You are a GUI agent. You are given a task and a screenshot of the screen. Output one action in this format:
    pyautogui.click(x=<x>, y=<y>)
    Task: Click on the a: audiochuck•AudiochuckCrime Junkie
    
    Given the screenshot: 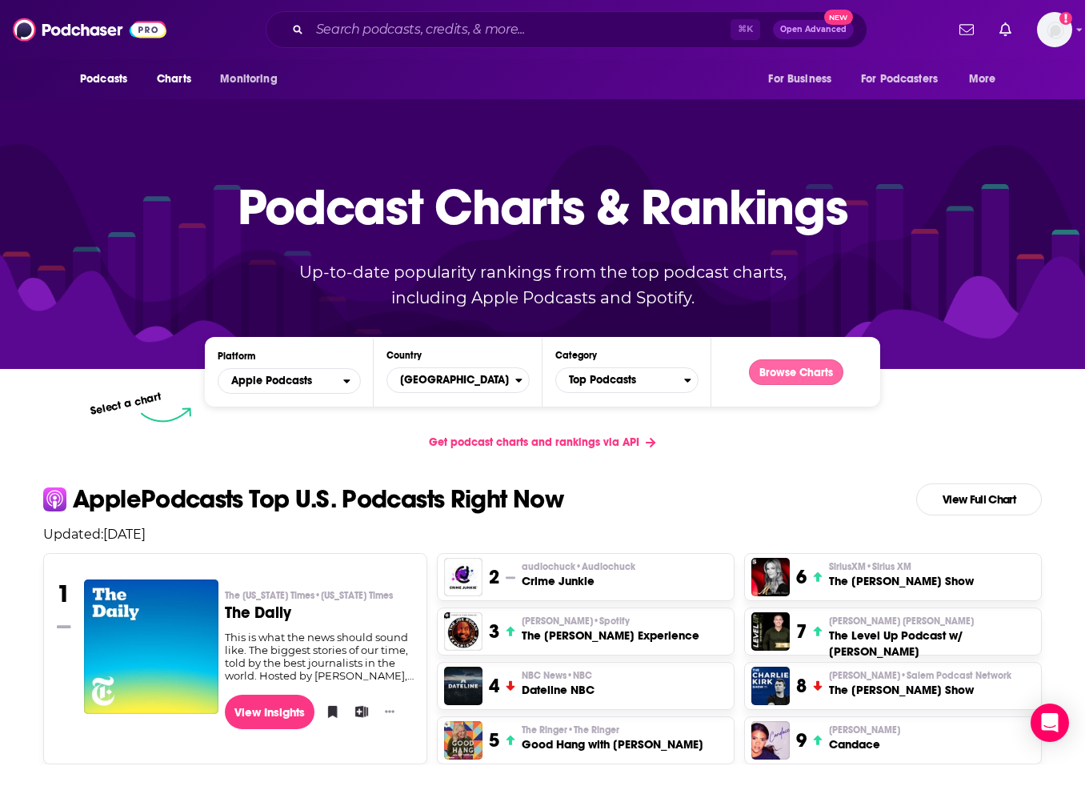 What is the action you would take?
    pyautogui.click(x=578, y=574)
    